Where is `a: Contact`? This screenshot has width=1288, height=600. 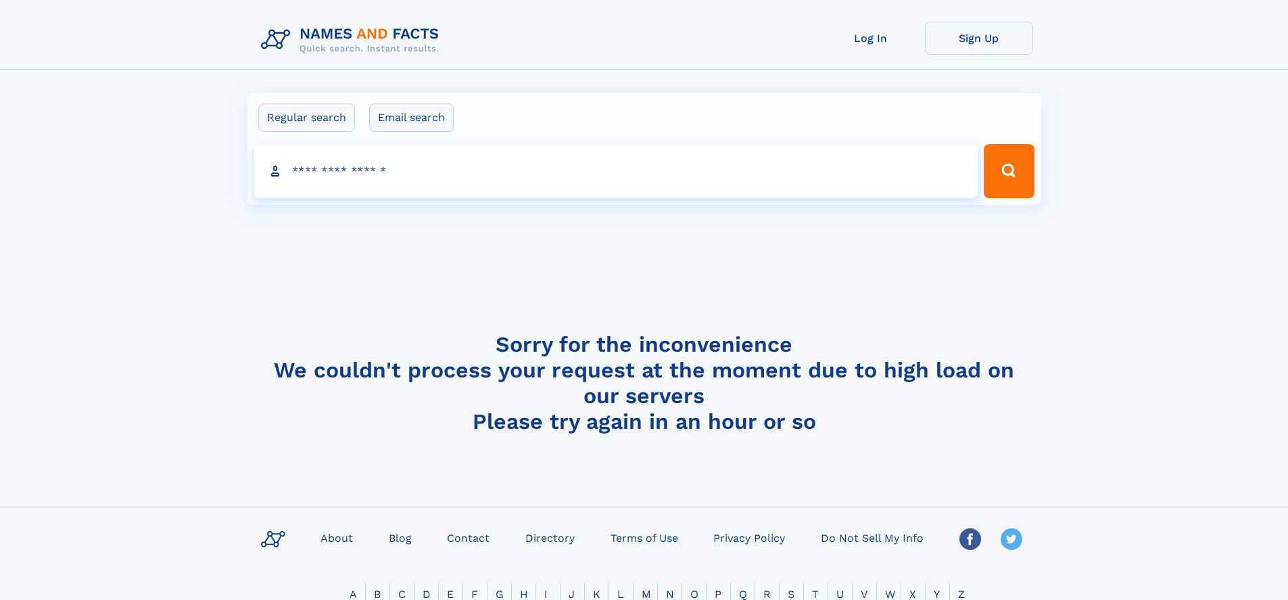
a: Contact is located at coordinates (468, 537).